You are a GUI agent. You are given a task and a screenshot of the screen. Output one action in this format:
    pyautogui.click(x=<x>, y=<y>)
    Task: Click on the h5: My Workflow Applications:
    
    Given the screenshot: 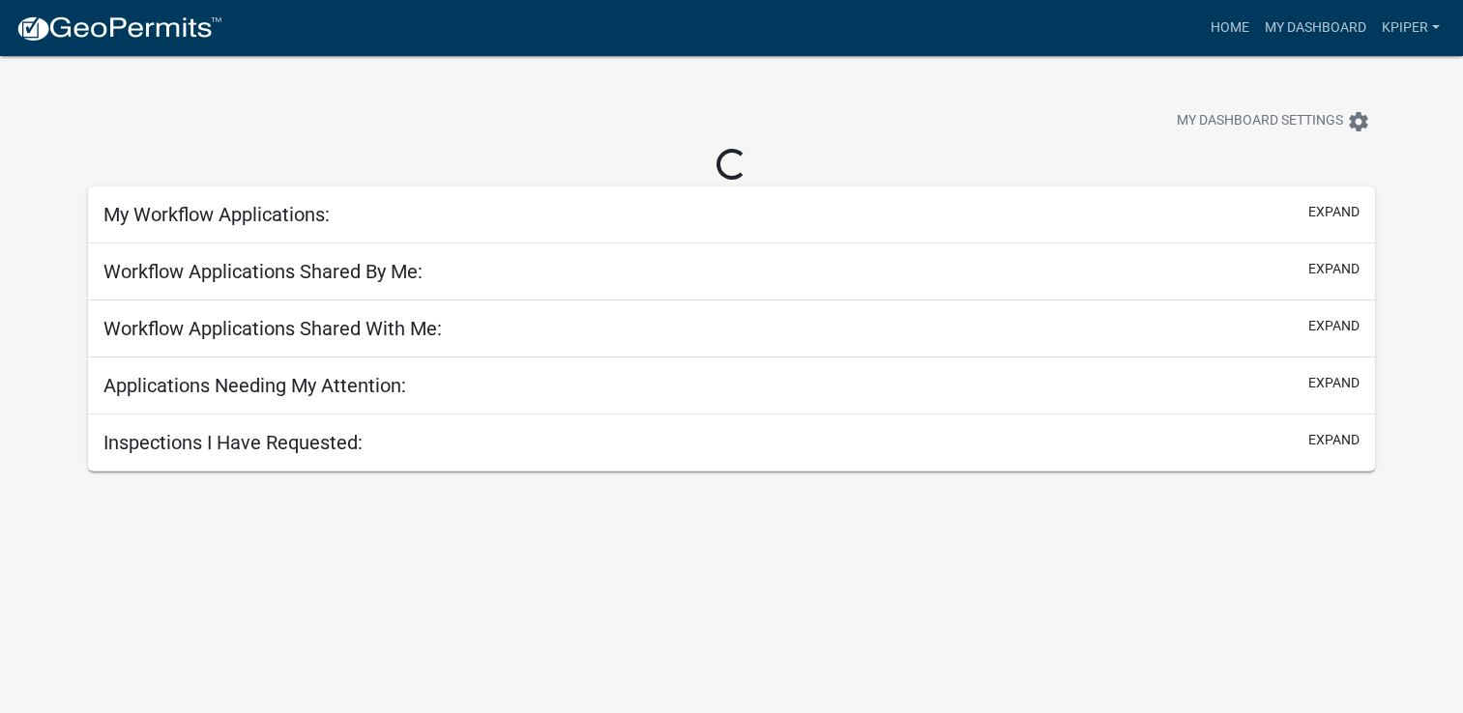 What is the action you would take?
    pyautogui.click(x=217, y=215)
    